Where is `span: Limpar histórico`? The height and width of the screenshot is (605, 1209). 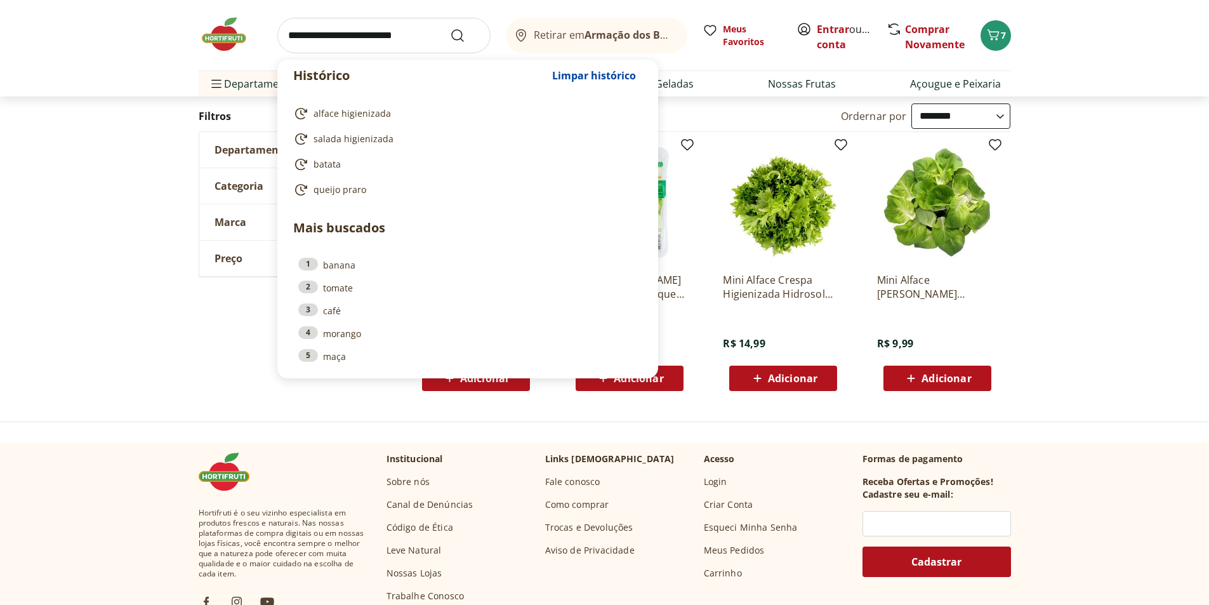
span: Limpar histórico is located at coordinates (594, 76).